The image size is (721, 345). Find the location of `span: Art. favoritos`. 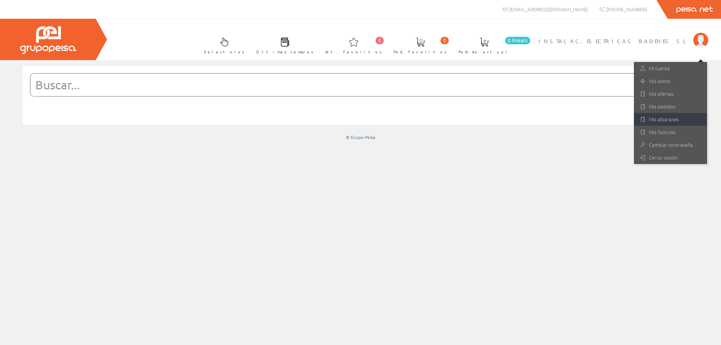

span: Art. favoritos is located at coordinates (353, 52).